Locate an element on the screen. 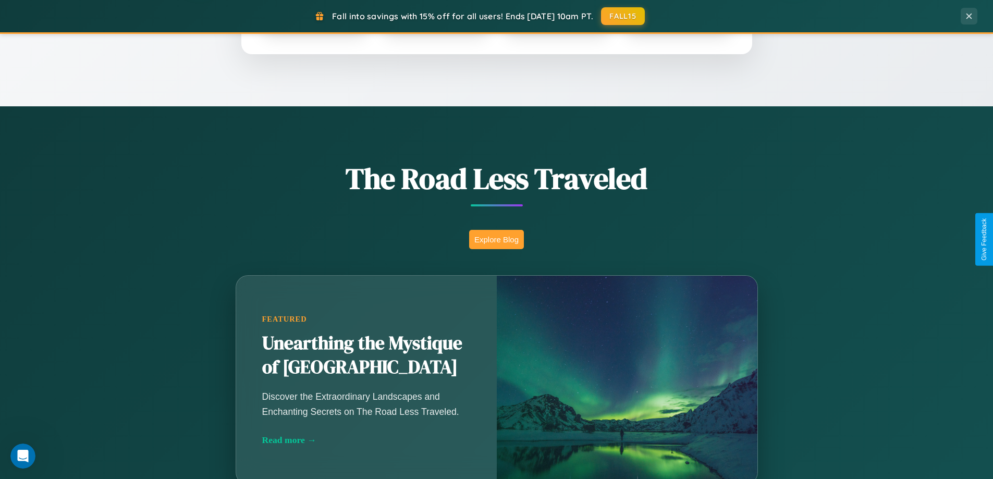 The image size is (993, 479). button: Explore Blog is located at coordinates (496, 239).